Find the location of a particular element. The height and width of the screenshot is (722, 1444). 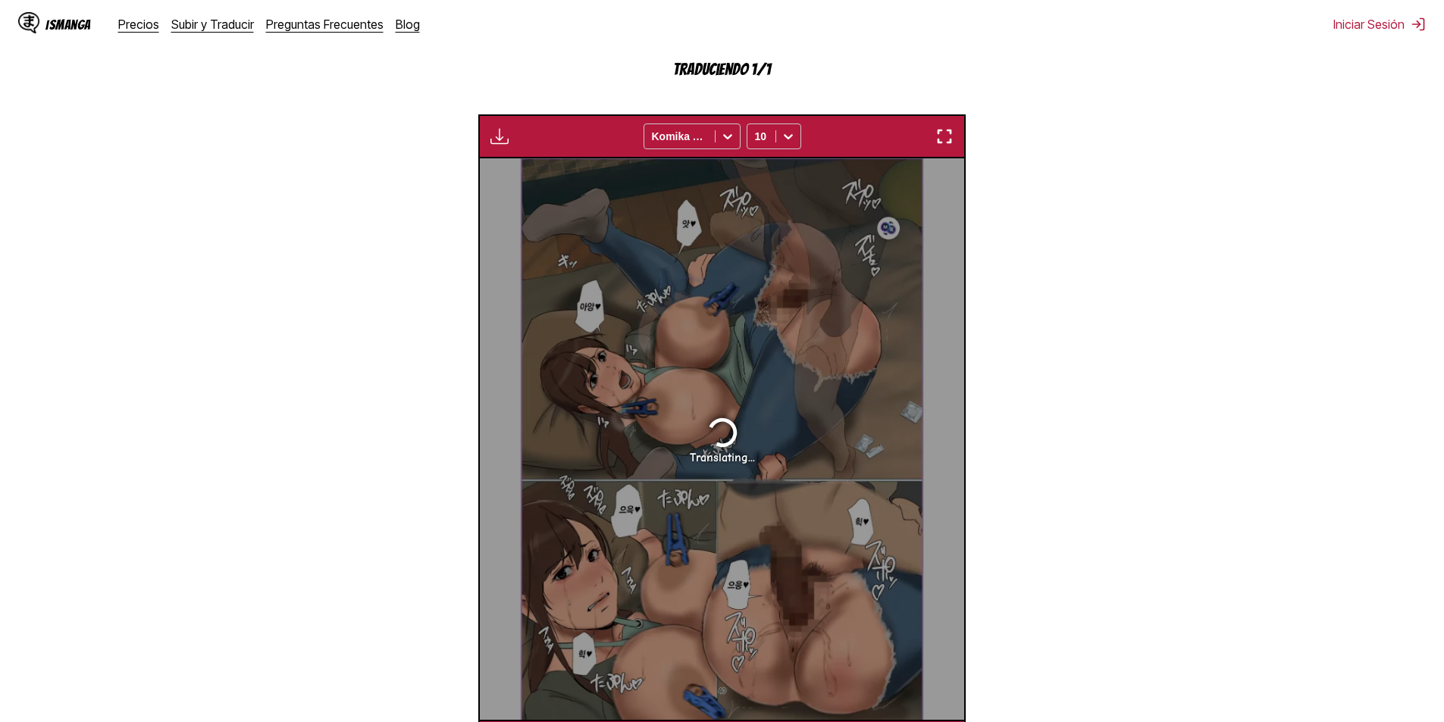

img: Loading is located at coordinates (722, 433).